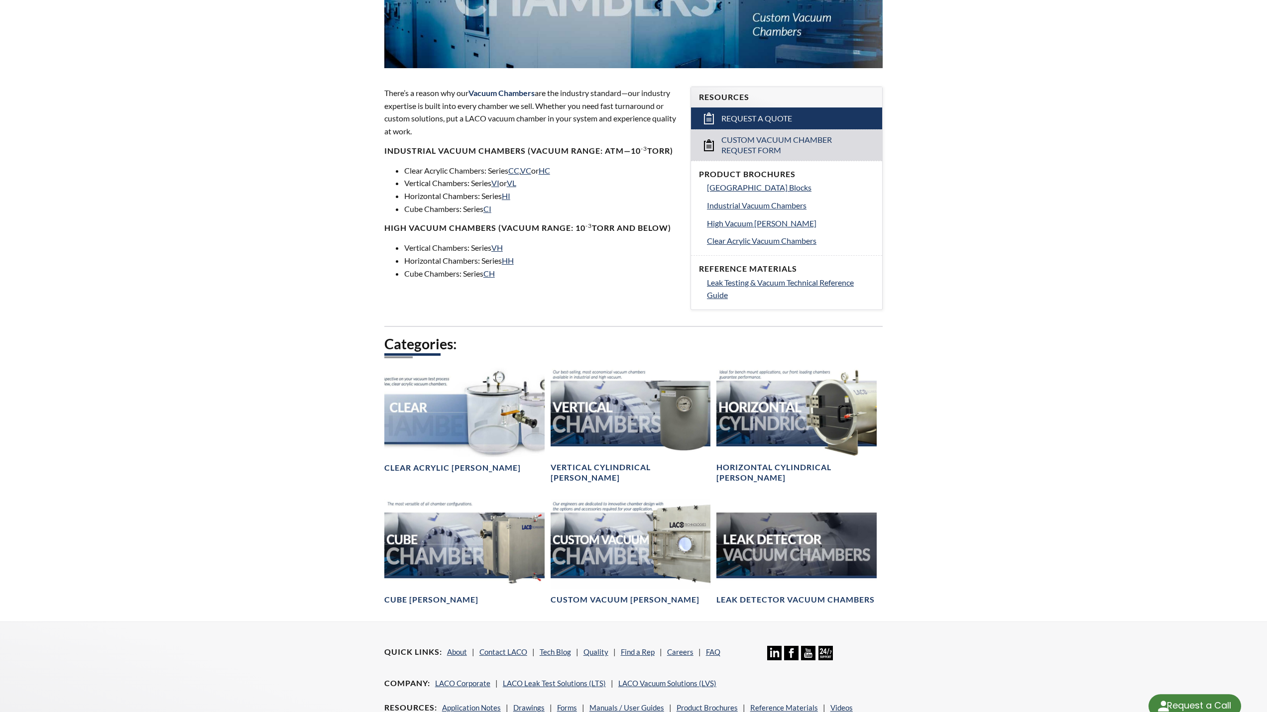  I want to click on li: Vertical Chambers: Series, so click(541, 248).